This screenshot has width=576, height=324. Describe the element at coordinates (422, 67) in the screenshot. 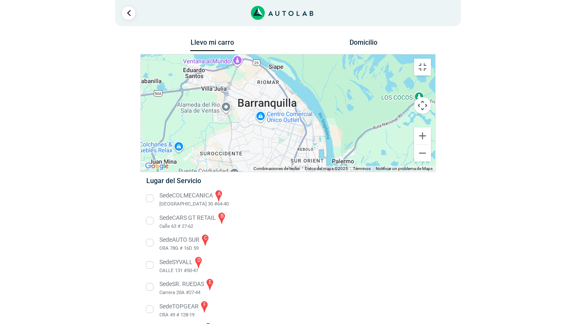

I see `button: Cambiar a la vista en pantalla completa` at that location.